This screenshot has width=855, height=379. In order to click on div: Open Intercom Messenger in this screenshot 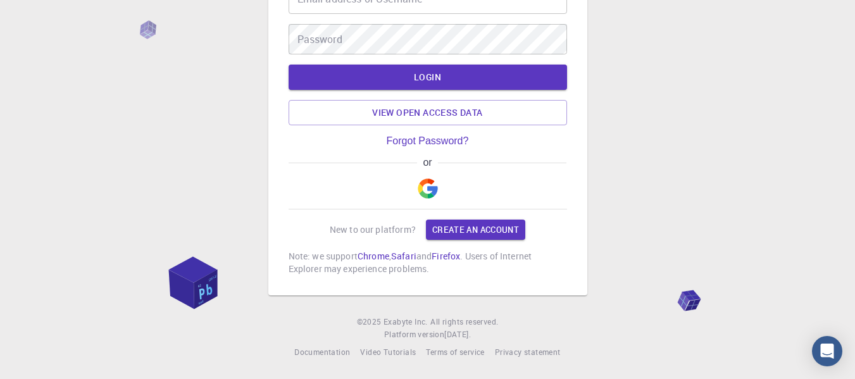, I will do `click(827, 351)`.